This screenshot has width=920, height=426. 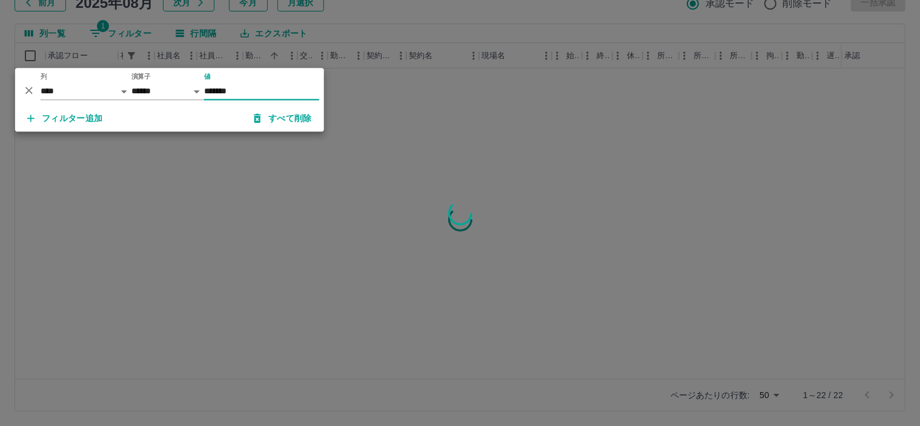 What do you see at coordinates (283, 119) in the screenshot?
I see `button: すべて削除` at bounding box center [283, 119].